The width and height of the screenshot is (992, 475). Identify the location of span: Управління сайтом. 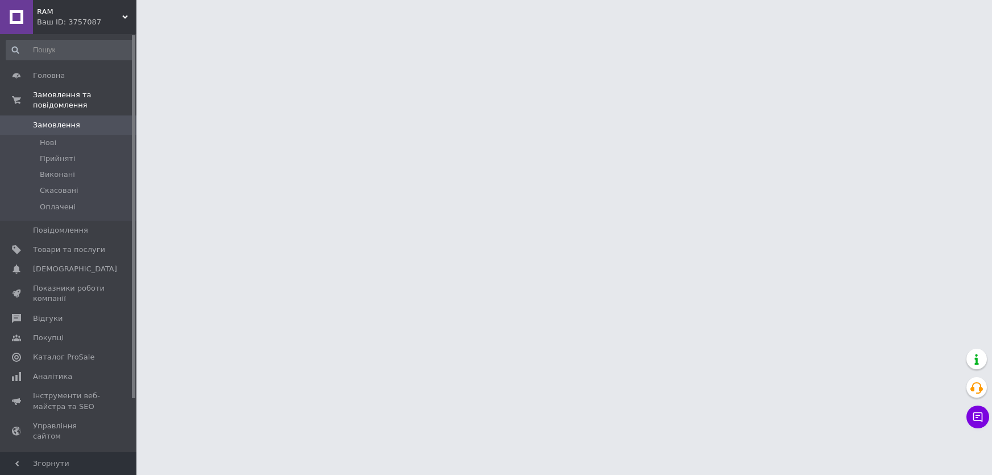
(69, 431).